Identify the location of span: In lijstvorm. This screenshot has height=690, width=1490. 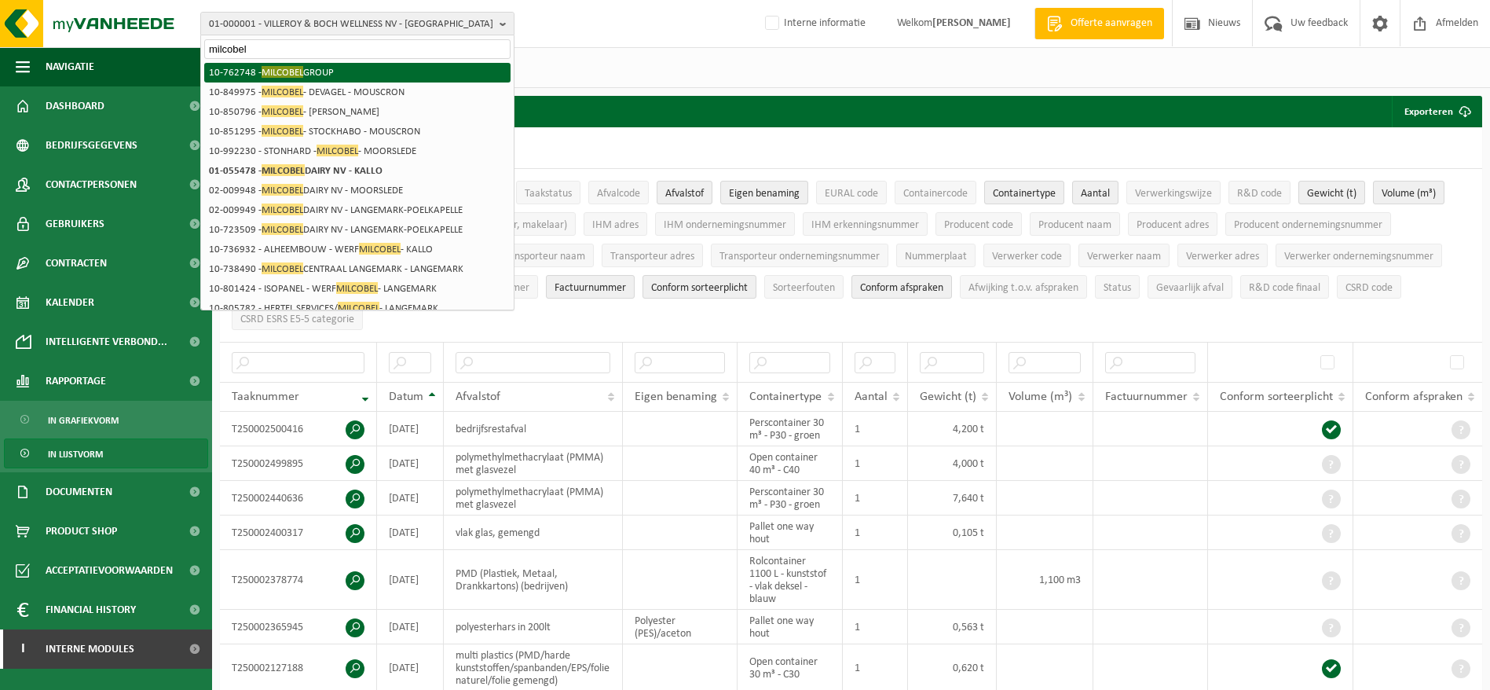
(75, 454).